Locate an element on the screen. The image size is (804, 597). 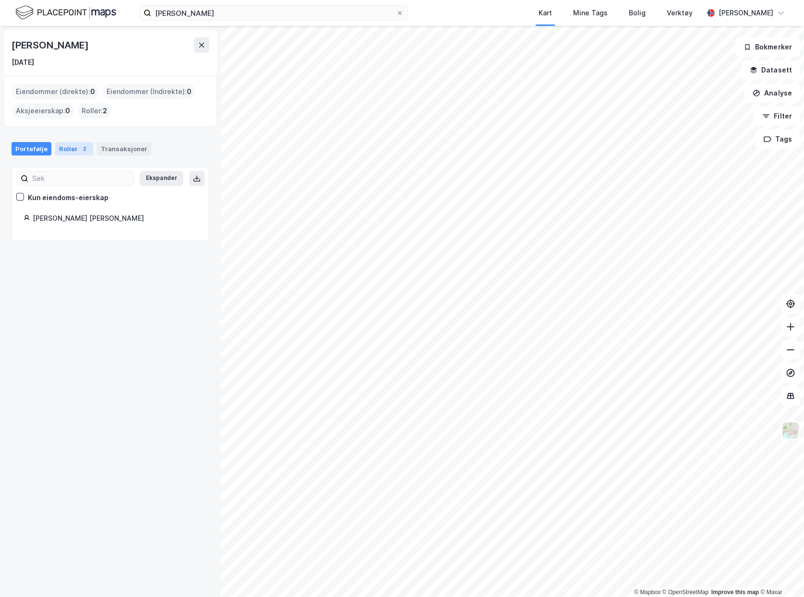
div: Roller is located at coordinates (74, 149).